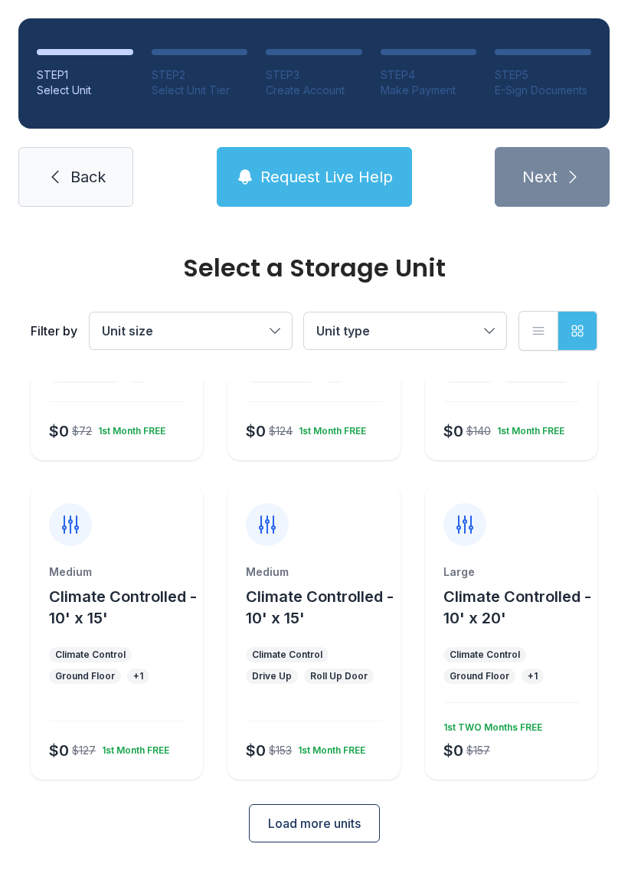  What do you see at coordinates (280, 751) in the screenshot?
I see `div: $153` at bounding box center [280, 751].